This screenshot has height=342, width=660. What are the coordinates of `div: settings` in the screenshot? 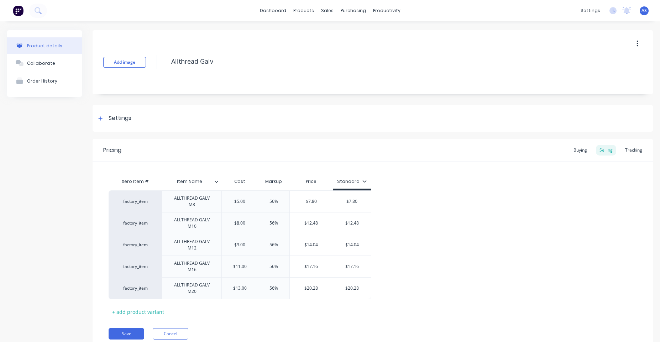 It's located at (590, 11).